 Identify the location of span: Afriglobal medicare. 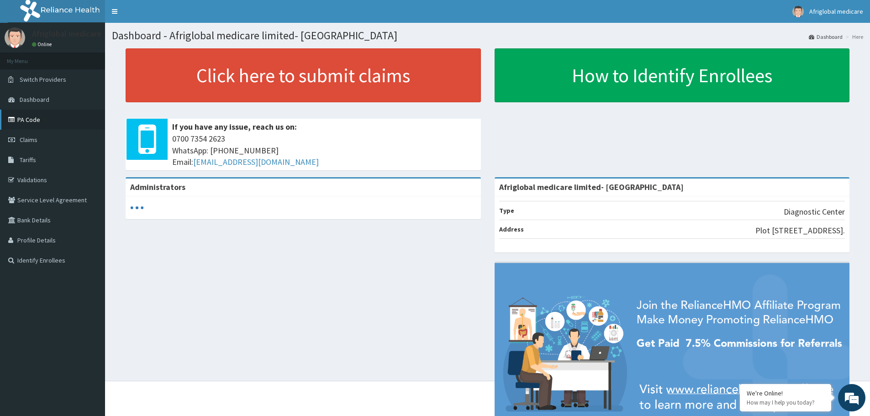
(836, 11).